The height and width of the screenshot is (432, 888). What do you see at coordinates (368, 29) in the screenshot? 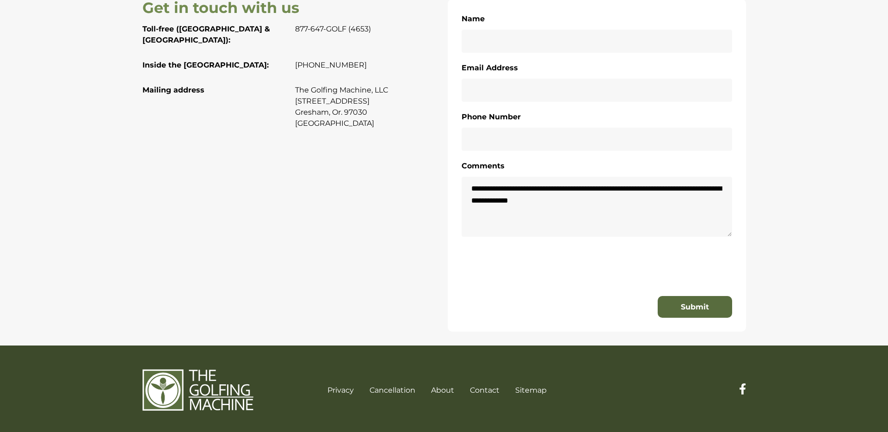
I see `p: 877-647-GOLF (4653)` at bounding box center [368, 29].